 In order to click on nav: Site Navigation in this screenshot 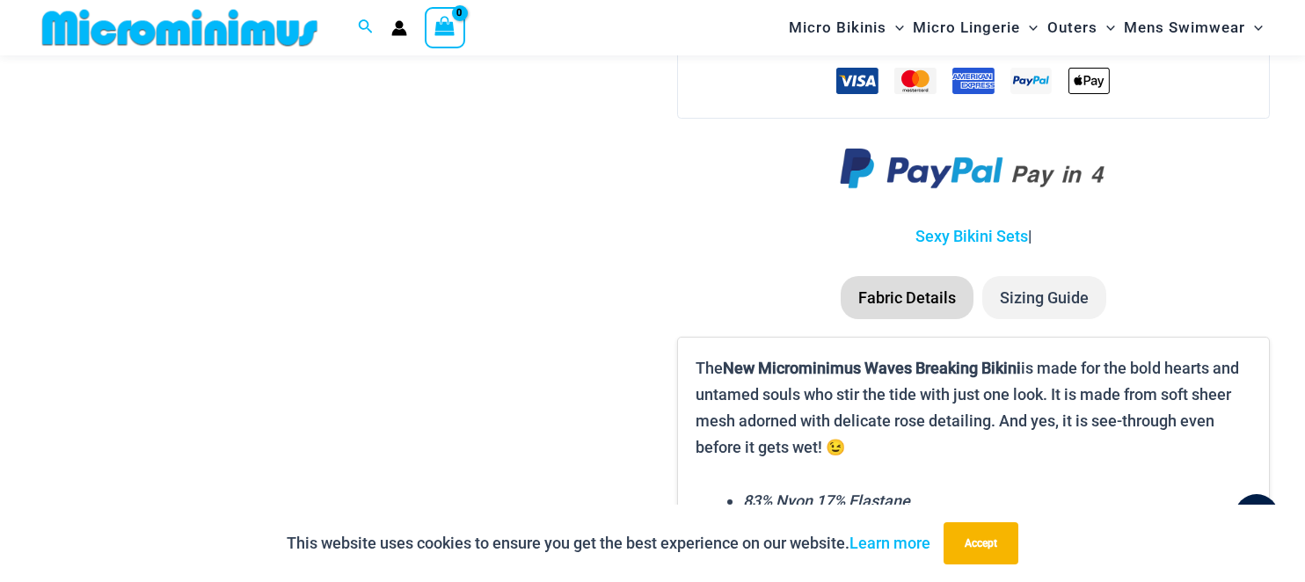, I will do `click(1025, 27)`.